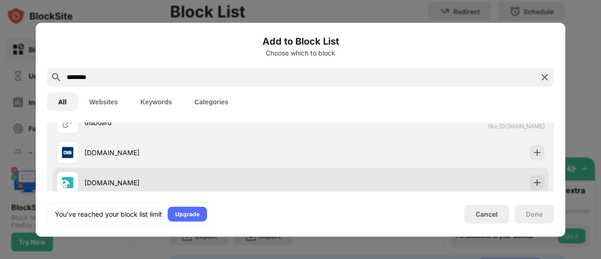 The height and width of the screenshot is (259, 601). What do you see at coordinates (156, 101) in the screenshot?
I see `button: Keywords` at bounding box center [156, 101].